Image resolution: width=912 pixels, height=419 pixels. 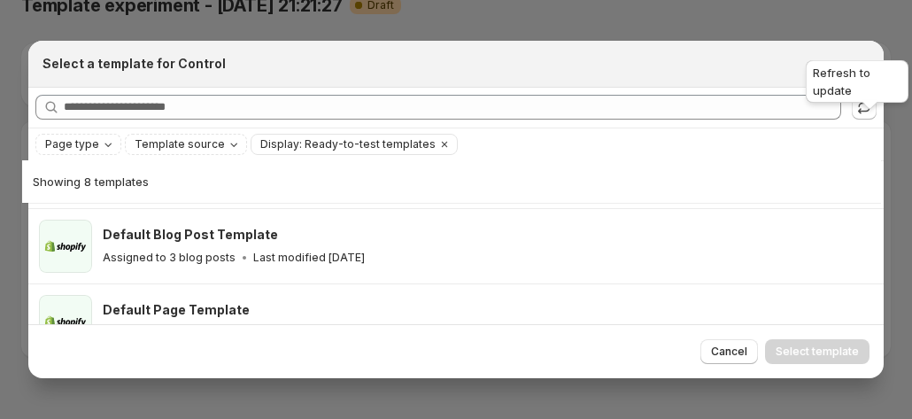 What do you see at coordinates (78, 144) in the screenshot?
I see `button: Page type` at bounding box center [78, 144].